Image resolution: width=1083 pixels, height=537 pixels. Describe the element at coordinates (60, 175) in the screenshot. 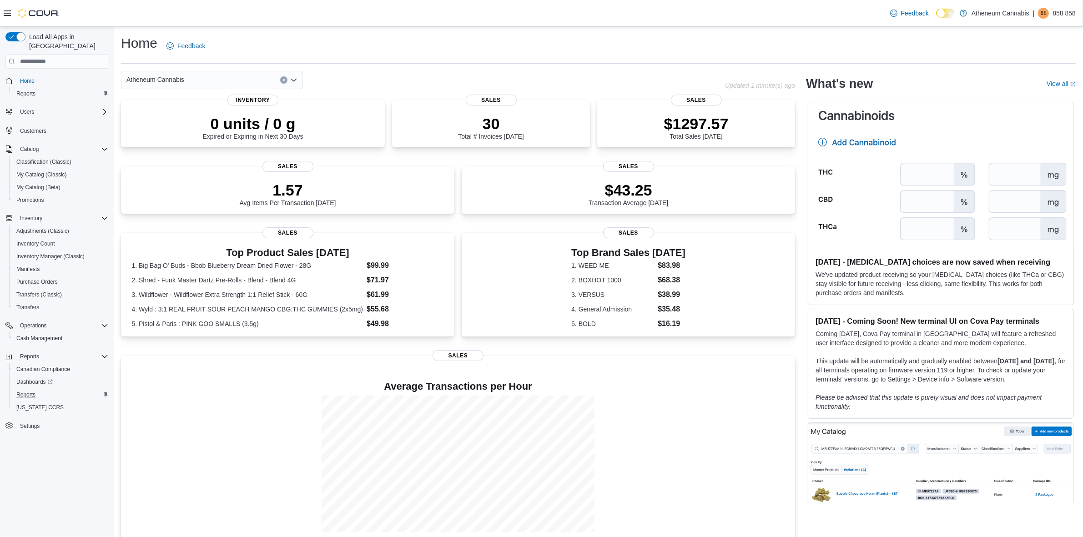

I see `button: My Catalog (Classic)` at that location.